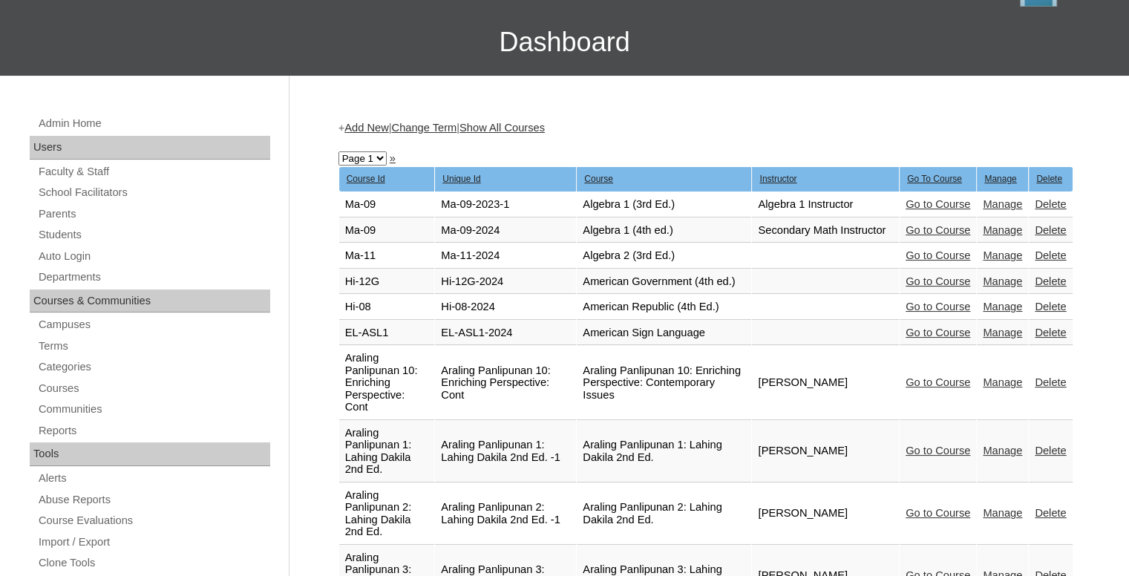 The image size is (1129, 576). Describe the element at coordinates (154, 542) in the screenshot. I see `a: Import / Export` at that location.